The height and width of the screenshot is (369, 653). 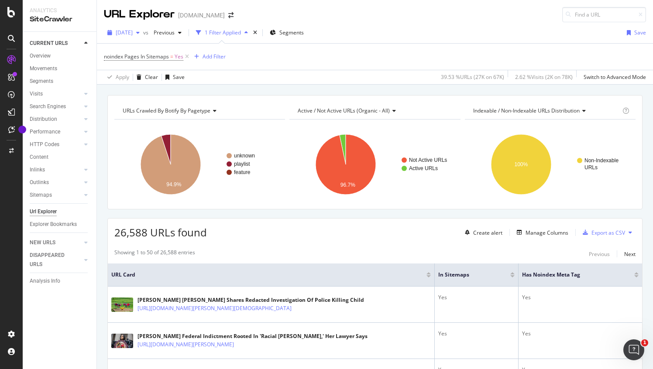 What do you see at coordinates (630, 254) in the screenshot?
I see `div: Next` at bounding box center [630, 254].